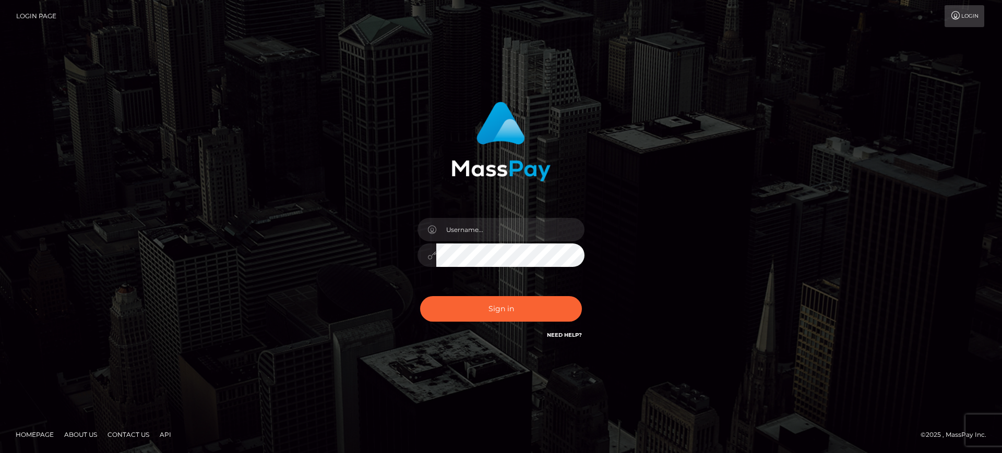  I want to click on a: Login, so click(964, 16).